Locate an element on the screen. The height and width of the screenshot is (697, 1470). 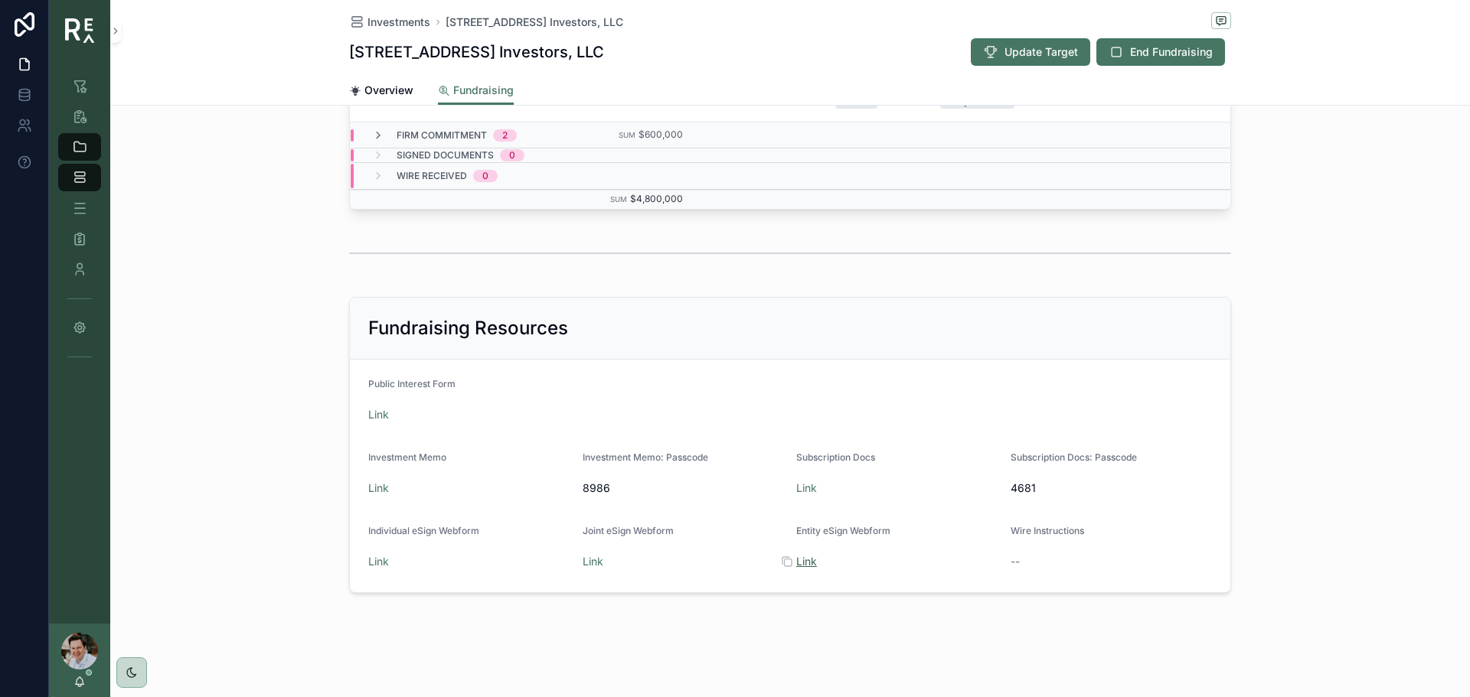
a: Investments is located at coordinates (390, 22).